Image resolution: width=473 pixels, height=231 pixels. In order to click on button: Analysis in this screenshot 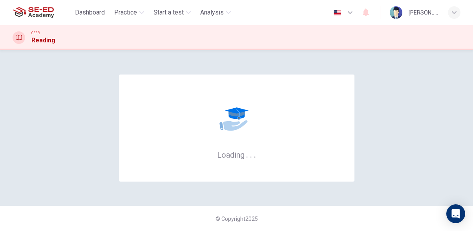, I will do `click(215, 13)`.